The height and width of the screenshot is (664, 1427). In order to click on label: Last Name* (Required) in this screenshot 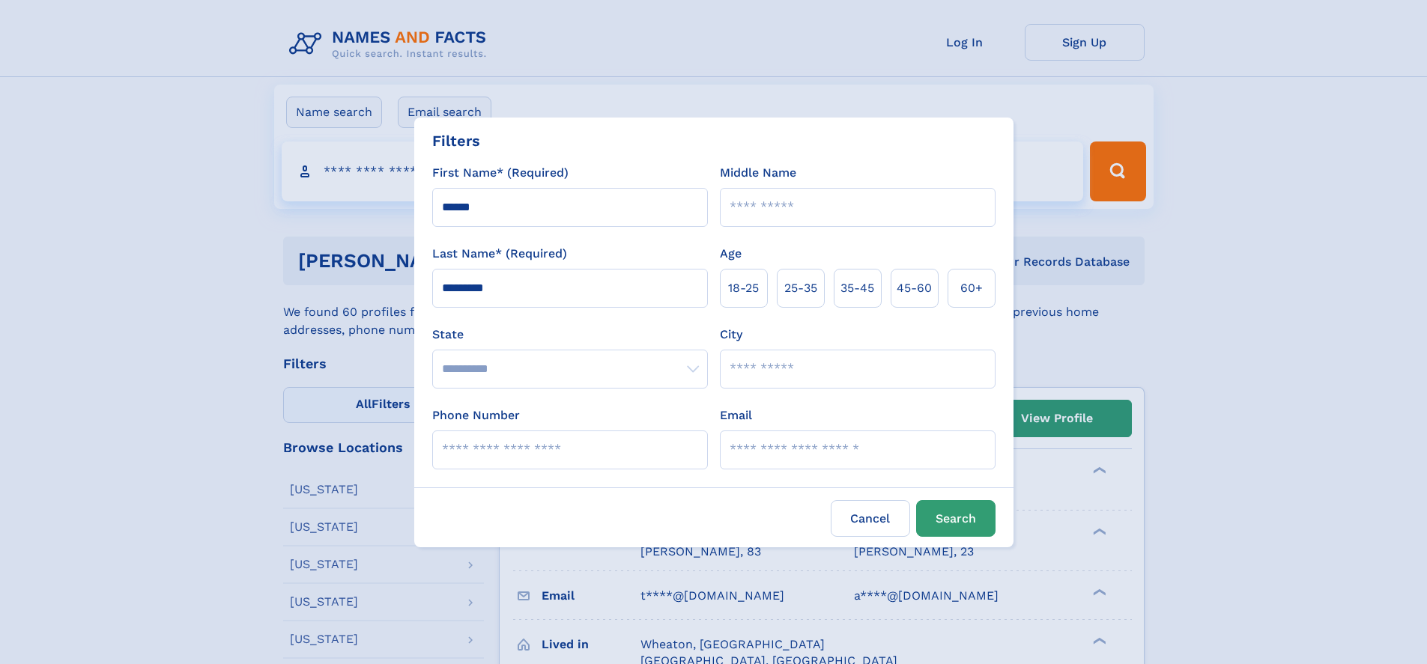, I will do `click(499, 254)`.